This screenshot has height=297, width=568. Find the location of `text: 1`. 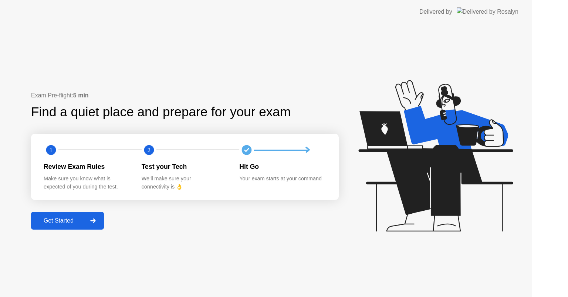

text: 1 is located at coordinates (51, 150).